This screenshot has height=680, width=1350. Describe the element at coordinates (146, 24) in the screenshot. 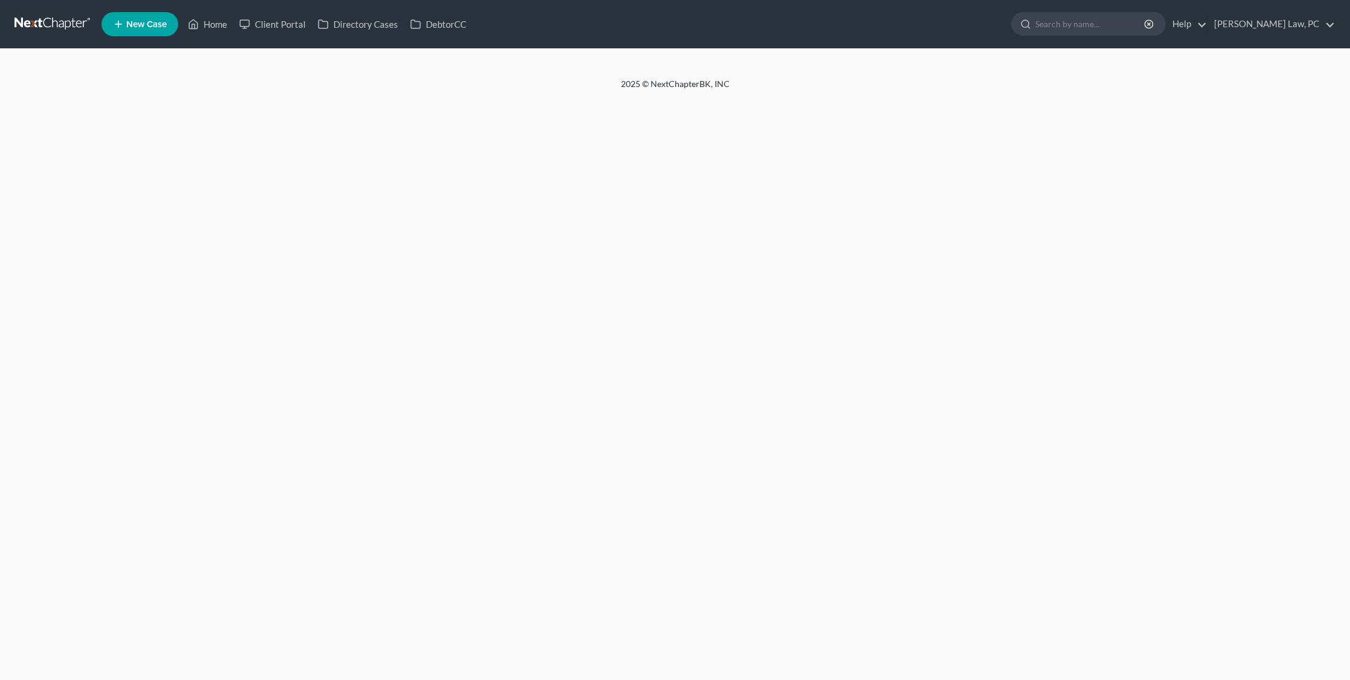

I see `span: New Case` at that location.